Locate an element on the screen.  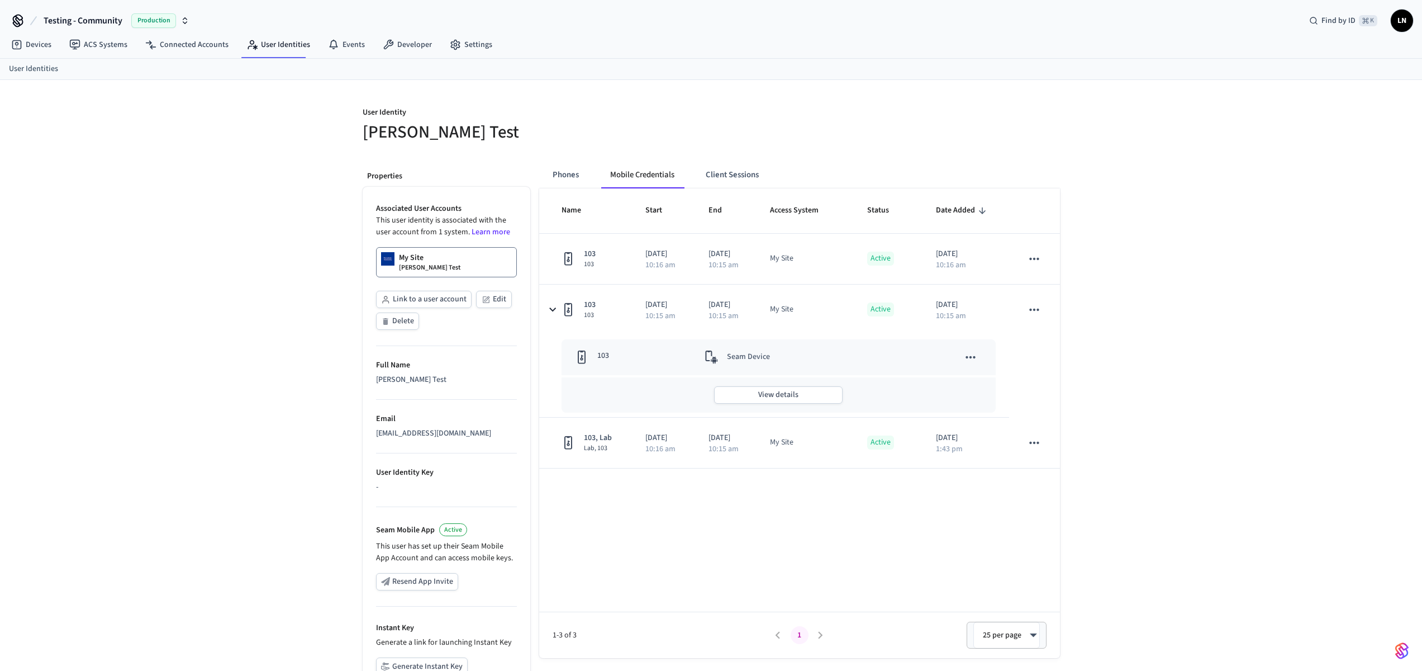
a: ACS Systems is located at coordinates (98, 45).